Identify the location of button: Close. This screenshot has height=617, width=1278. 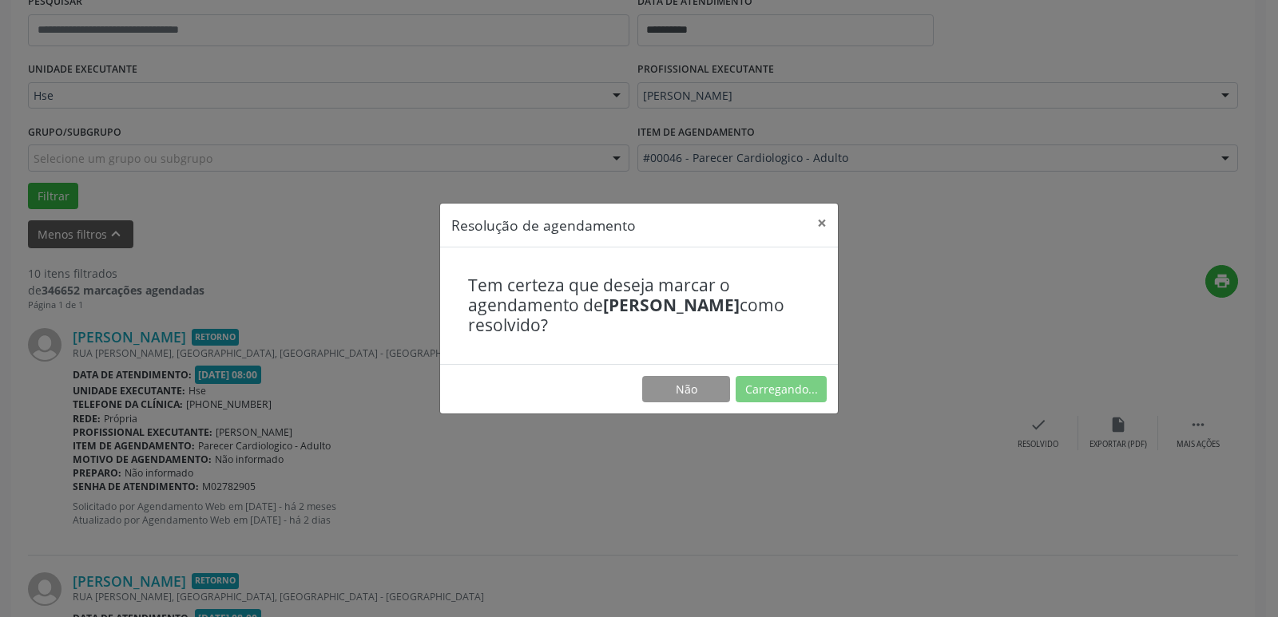
(822, 223).